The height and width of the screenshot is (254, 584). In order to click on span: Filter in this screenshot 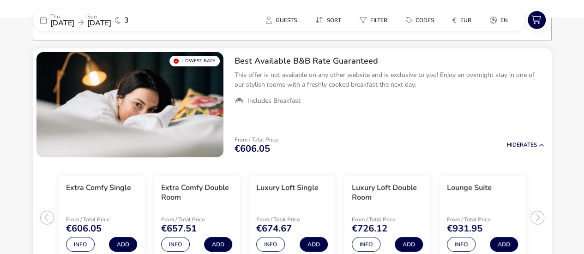, I will do `click(379, 20)`.